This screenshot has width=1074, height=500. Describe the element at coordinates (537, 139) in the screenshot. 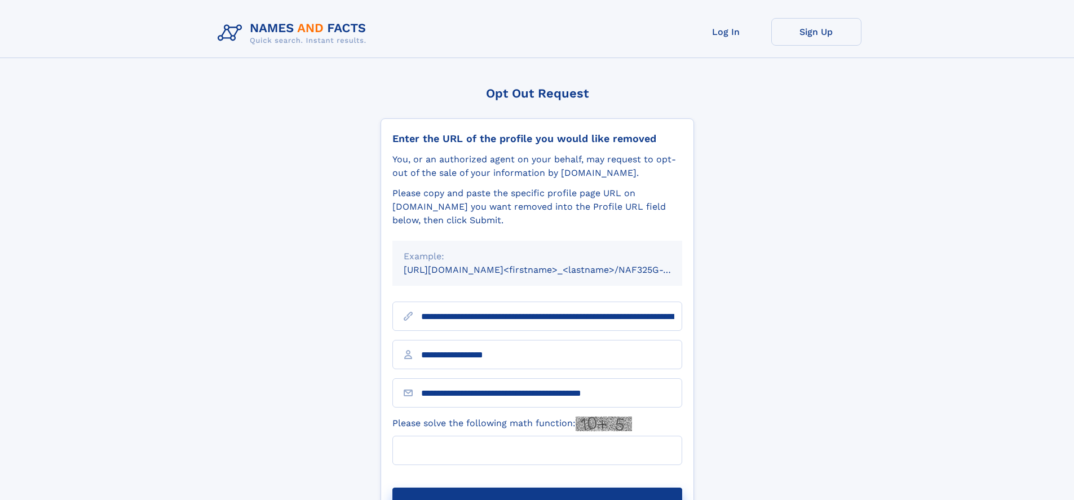

I see `div: Enter the URL of the profile you would like removed` at that location.